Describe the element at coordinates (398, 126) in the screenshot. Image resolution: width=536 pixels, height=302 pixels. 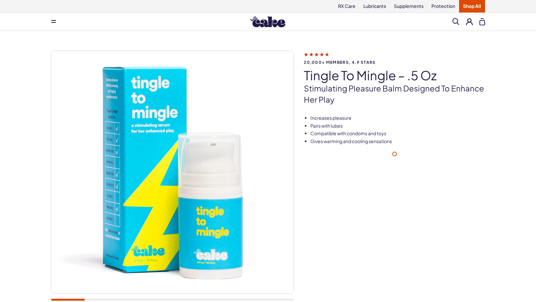
I see `li: Pairs with lubes` at that location.